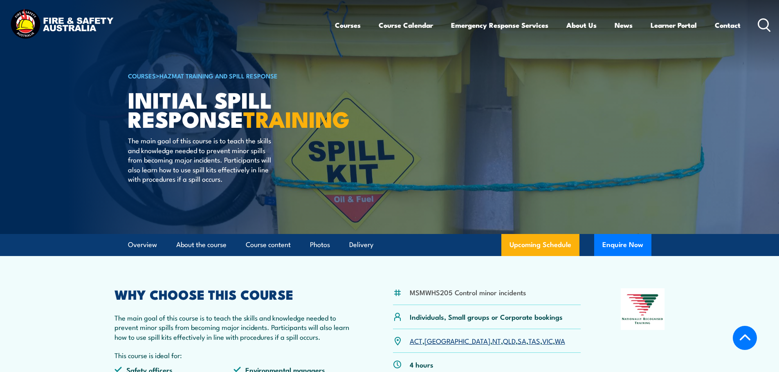  Describe the element at coordinates (623, 245) in the screenshot. I see `button: Enquire Now` at that location.